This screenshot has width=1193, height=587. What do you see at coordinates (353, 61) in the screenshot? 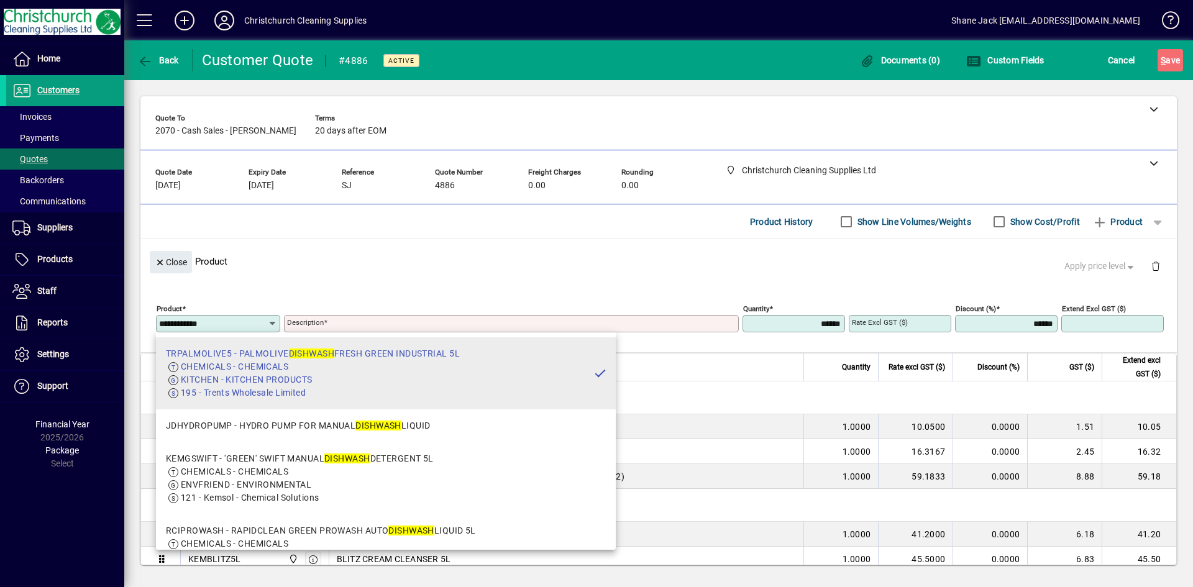
I see `div: #4886` at bounding box center [353, 61].